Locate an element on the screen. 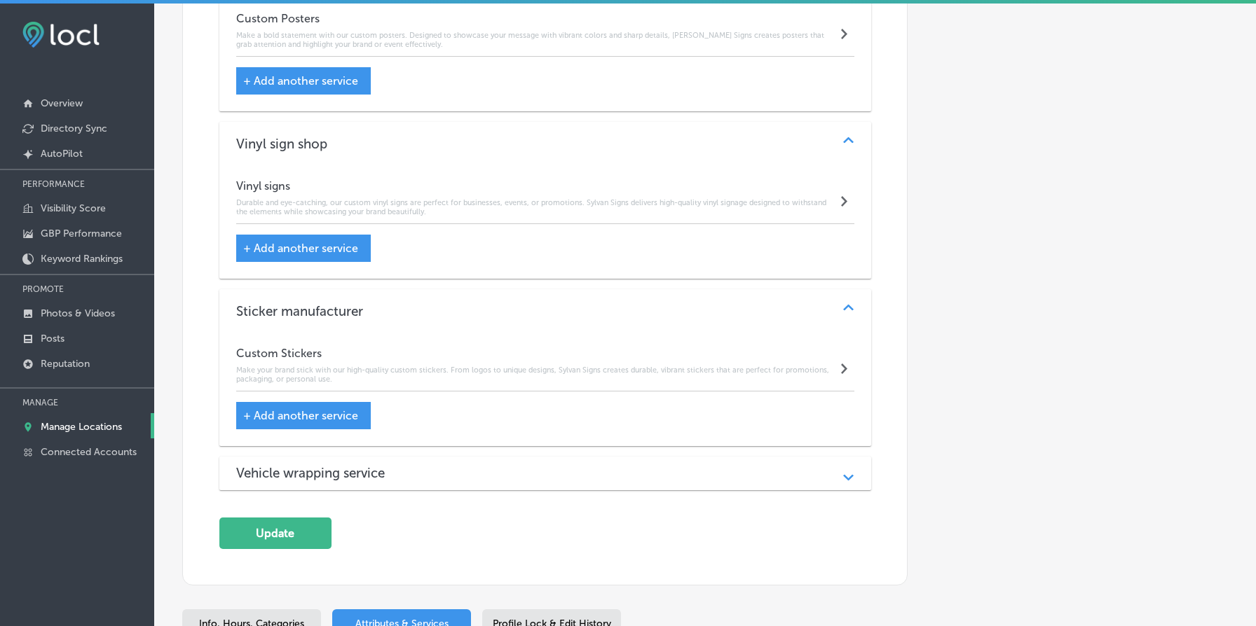 This screenshot has height=626, width=1256. p: Directory Sync is located at coordinates (74, 128).